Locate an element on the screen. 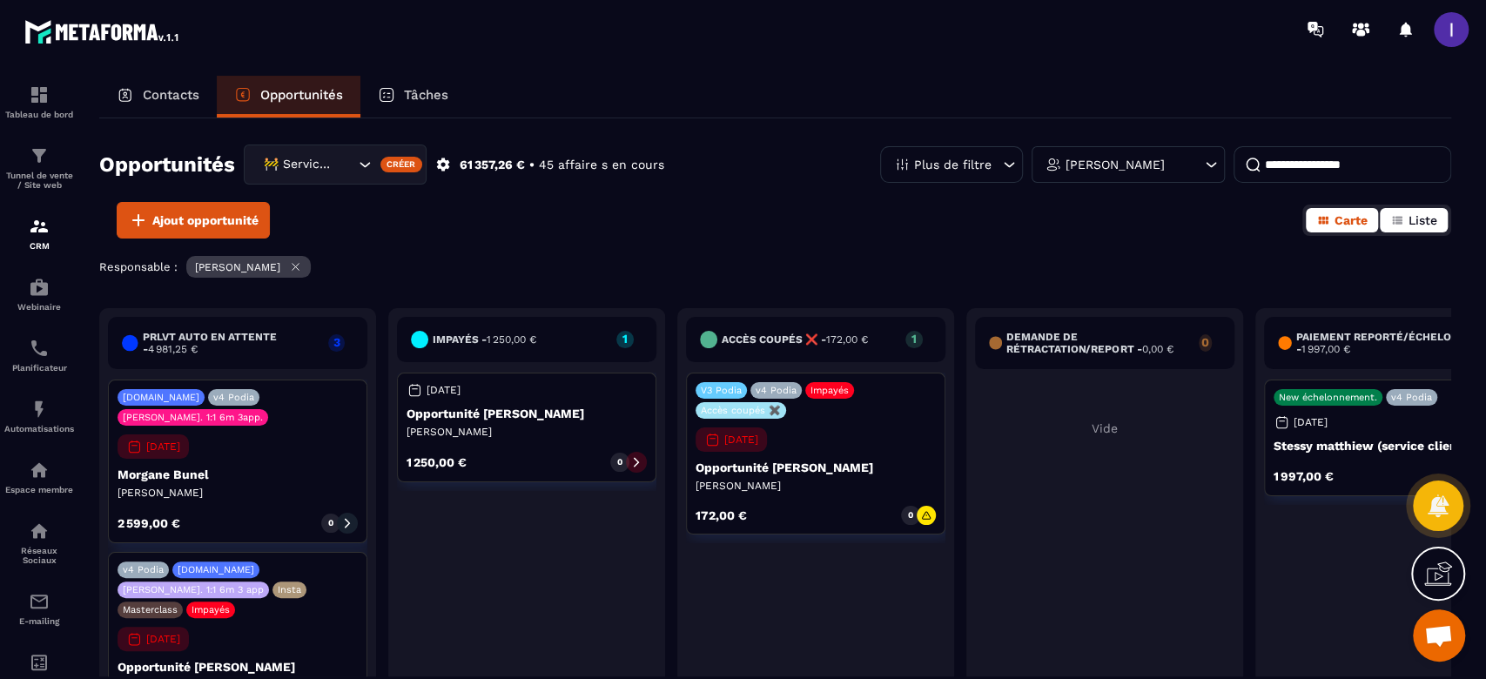 This screenshot has height=679, width=1486. p: Masterclass is located at coordinates (150, 610).